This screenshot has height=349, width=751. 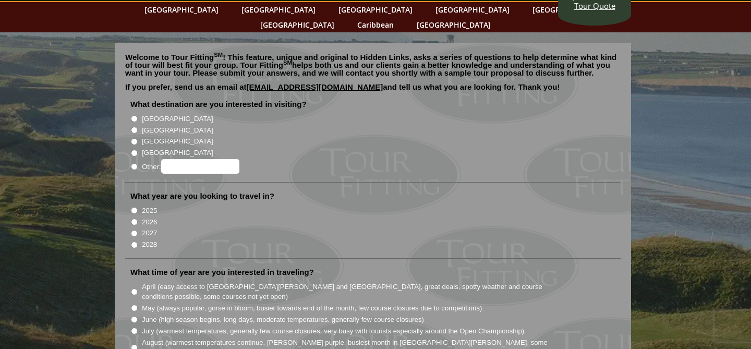 I want to click on label: May (always popular, gorse in bloom, busier towards end of the month, few course closures due to ..., so click(x=312, y=308).